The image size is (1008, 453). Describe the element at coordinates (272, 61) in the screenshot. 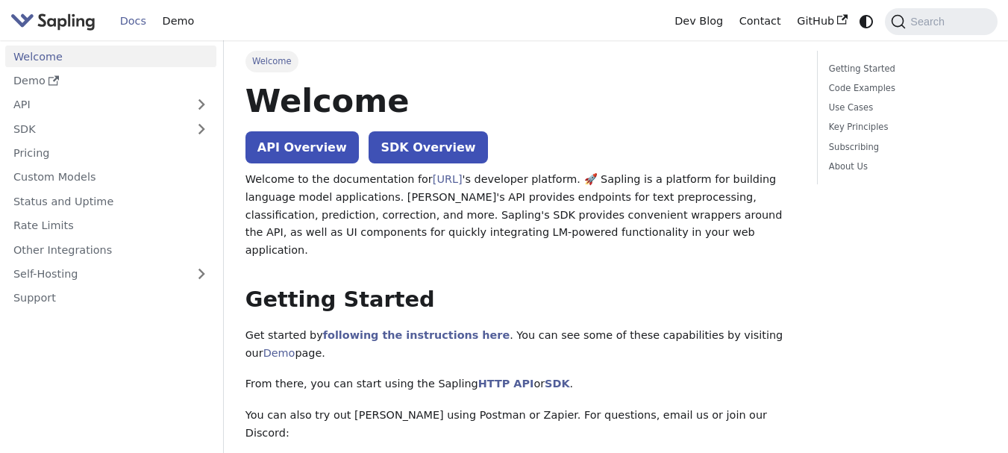

I see `span: Welcome` at that location.